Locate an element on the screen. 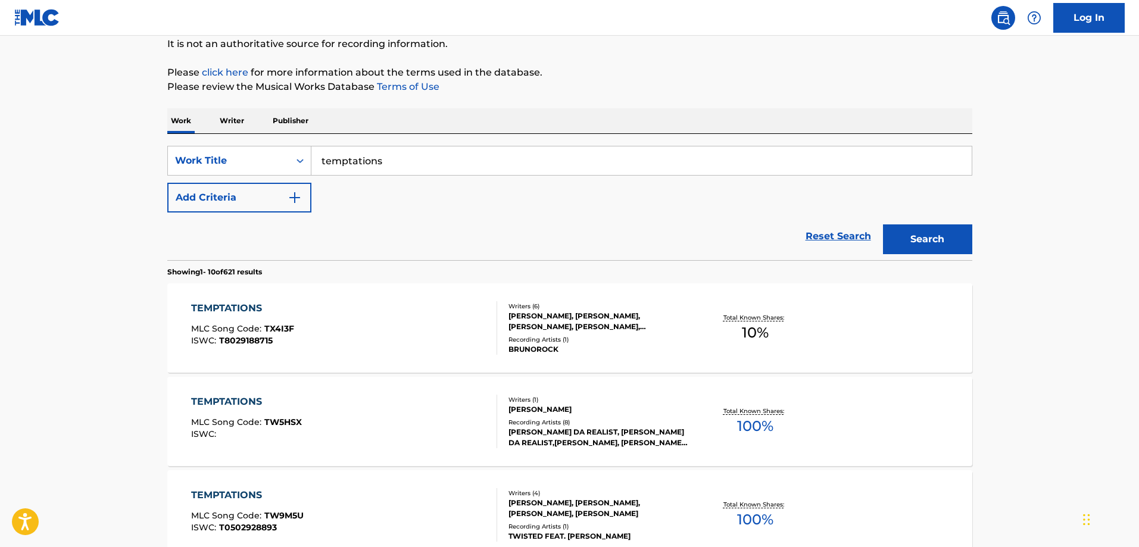 The width and height of the screenshot is (1139, 547). span: TW9M5U is located at coordinates (284, 516).